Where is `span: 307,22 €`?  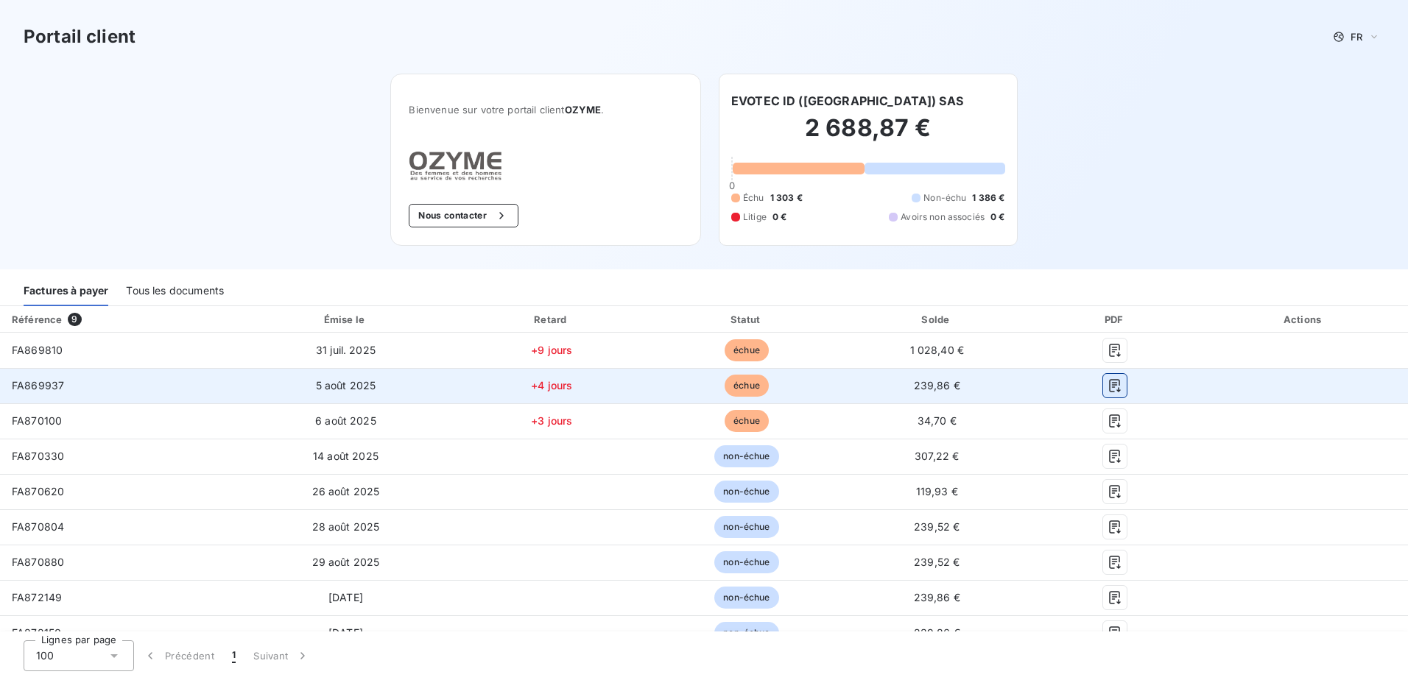
span: 307,22 € is located at coordinates (937, 456).